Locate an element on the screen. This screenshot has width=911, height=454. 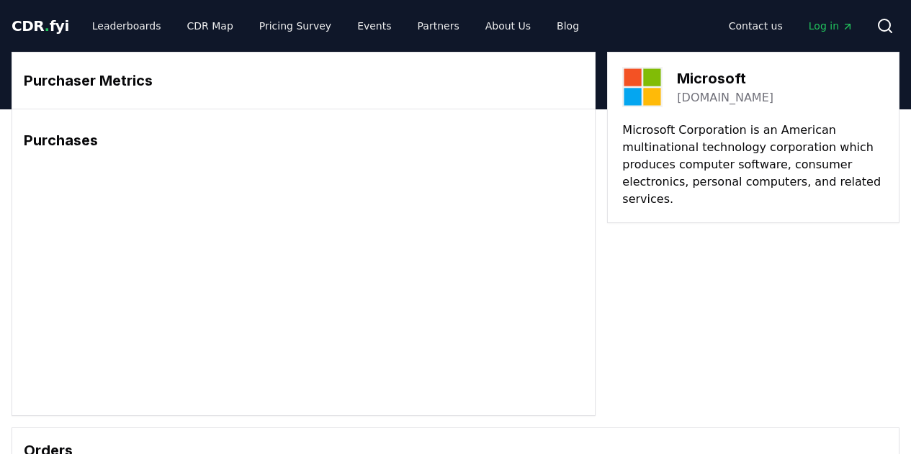
span: Log in is located at coordinates (831, 26).